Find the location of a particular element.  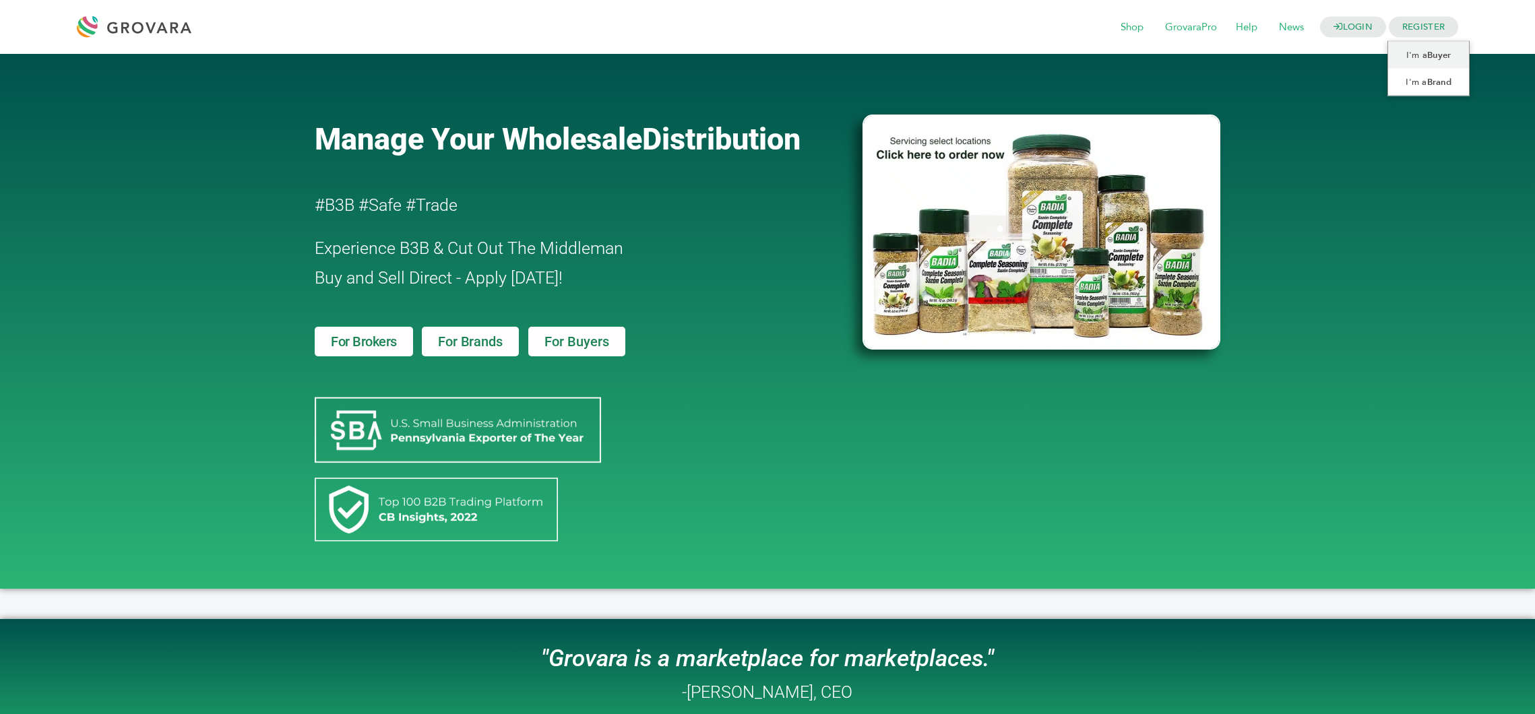

a: GrovaraPro is located at coordinates (1190, 28).